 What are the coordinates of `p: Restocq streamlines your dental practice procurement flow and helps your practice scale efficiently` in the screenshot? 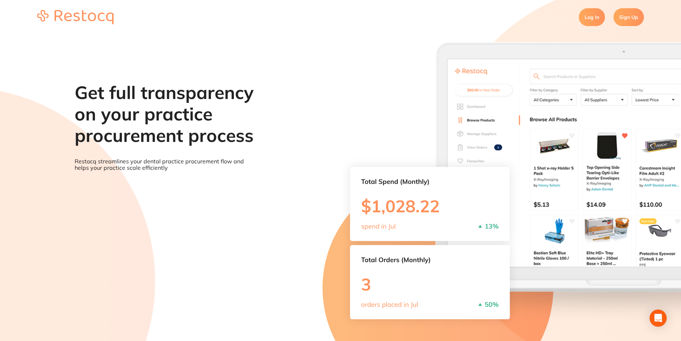 It's located at (165, 164).